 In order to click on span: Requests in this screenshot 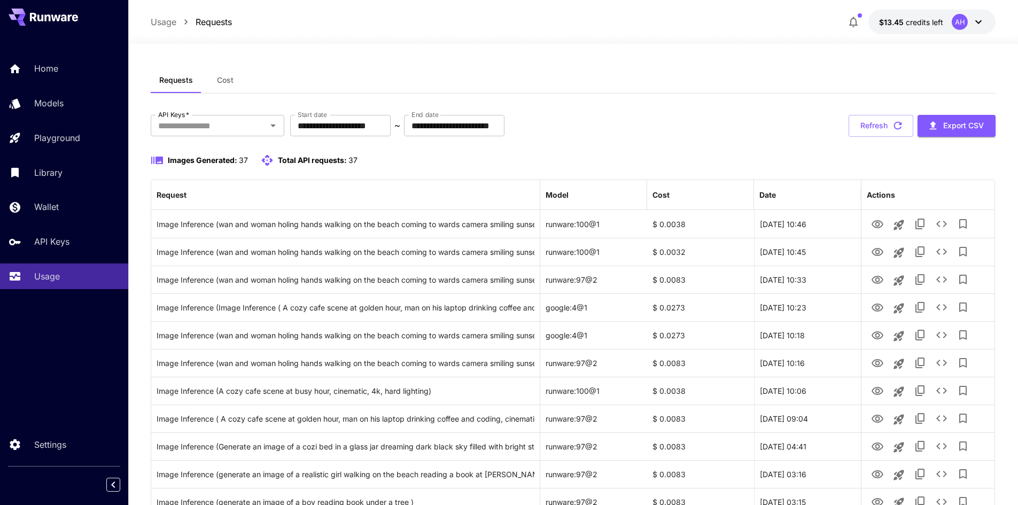, I will do `click(176, 80)`.